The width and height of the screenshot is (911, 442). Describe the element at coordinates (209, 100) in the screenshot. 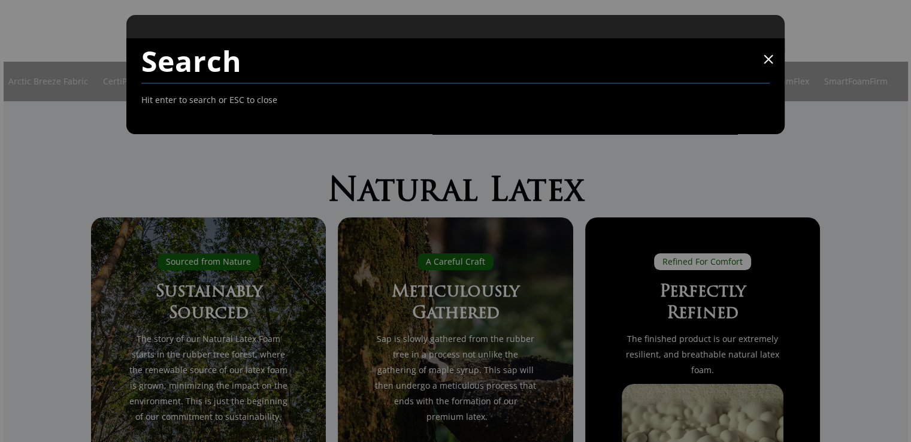

I see `span: Hit enter to search or ESC to close` at that location.